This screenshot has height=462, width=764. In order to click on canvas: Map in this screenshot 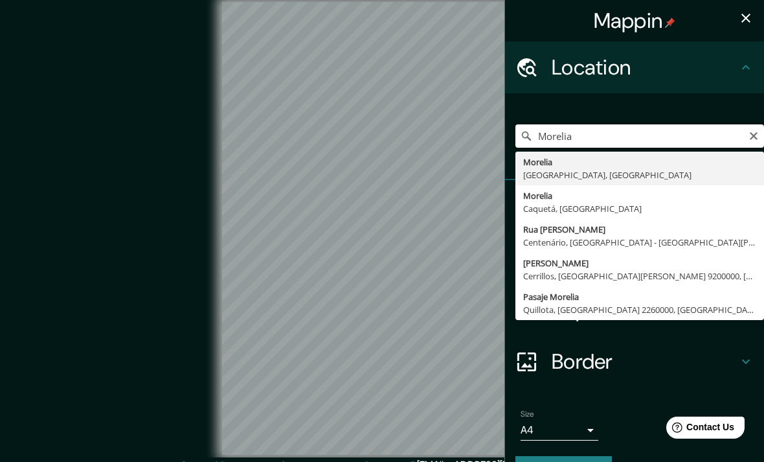, I will do `click(382, 228)`.